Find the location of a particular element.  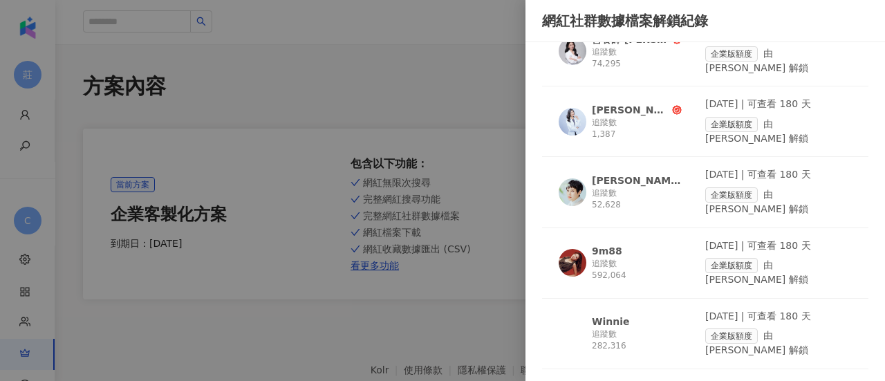

div: 追蹤數 592,064 is located at coordinates (637, 270).